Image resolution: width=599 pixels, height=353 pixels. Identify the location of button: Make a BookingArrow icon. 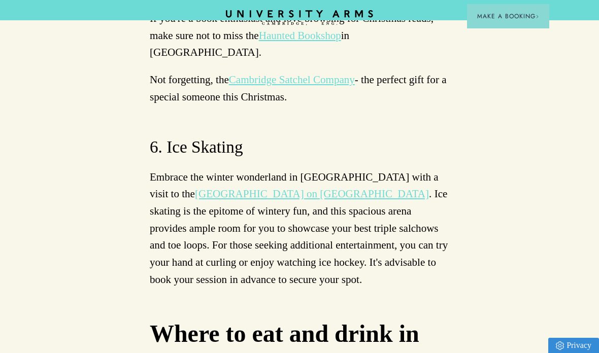
(508, 16).